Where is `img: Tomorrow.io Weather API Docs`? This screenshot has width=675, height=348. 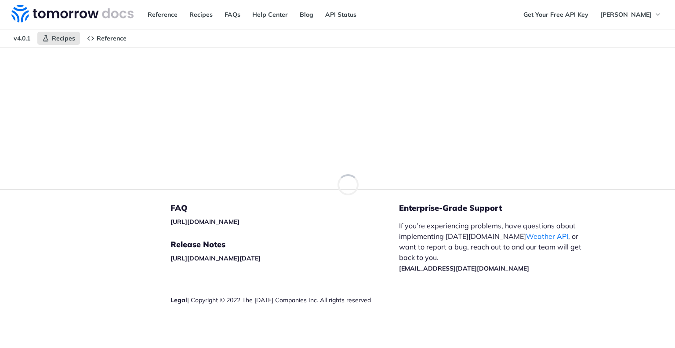
img: Tomorrow.io Weather API Docs is located at coordinates (73, 14).